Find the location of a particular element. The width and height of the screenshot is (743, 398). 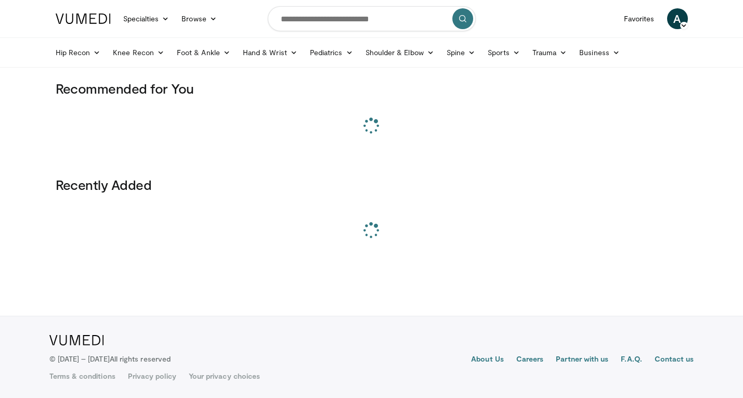

a: Hand & Wrist is located at coordinates (270, 53).